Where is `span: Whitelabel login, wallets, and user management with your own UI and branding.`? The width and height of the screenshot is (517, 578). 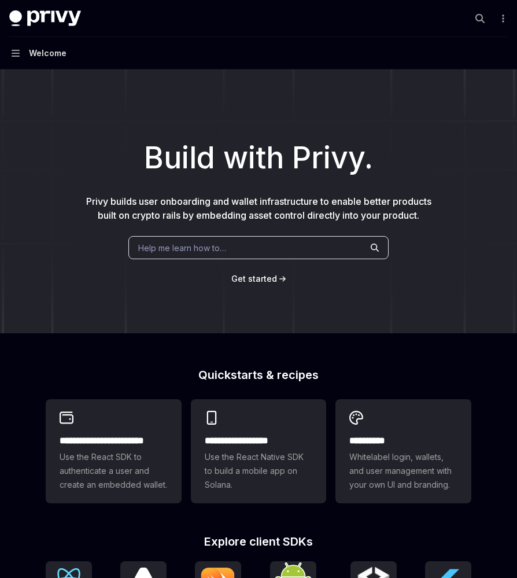
span: Whitelabel login, wallets, and user management with your own UI and branding. is located at coordinates (403, 471).